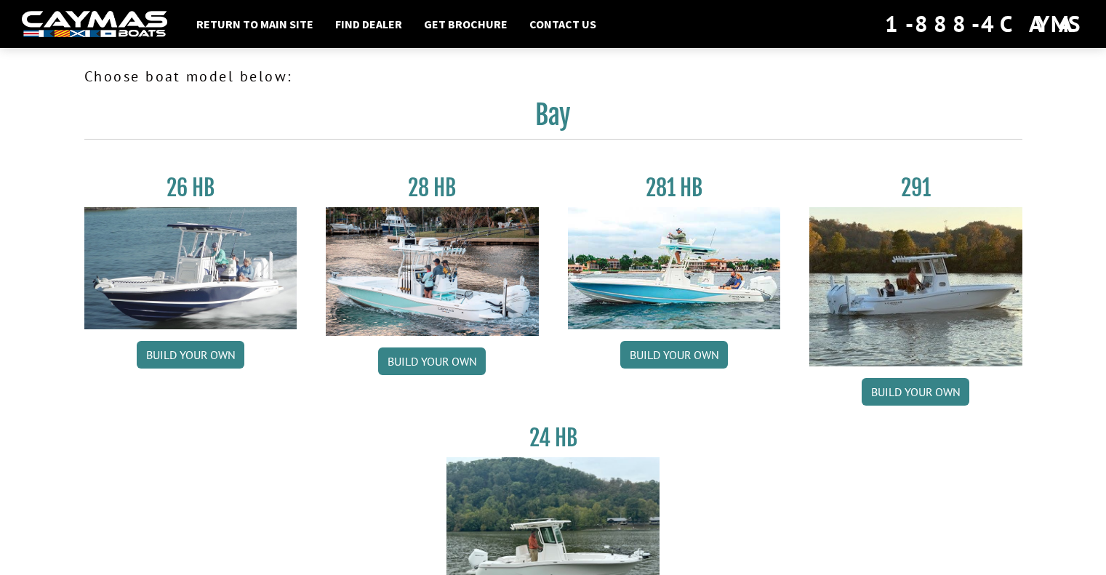  Describe the element at coordinates (553, 119) in the screenshot. I see `h2: Bay` at that location.